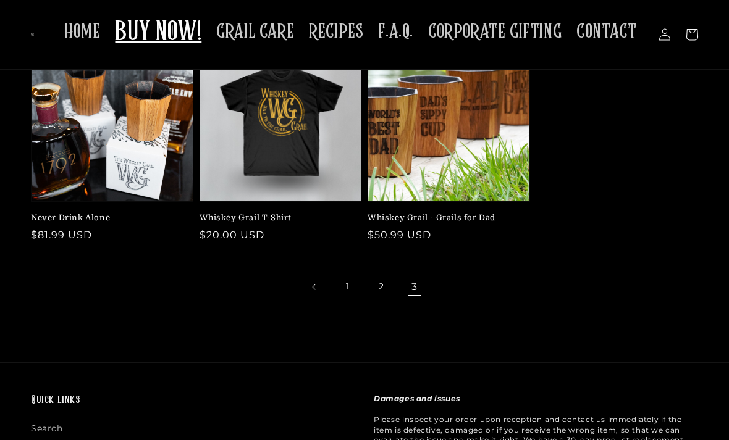 This screenshot has width=729, height=440. Describe the element at coordinates (82, 31) in the screenshot. I see `a: HOME` at that location.